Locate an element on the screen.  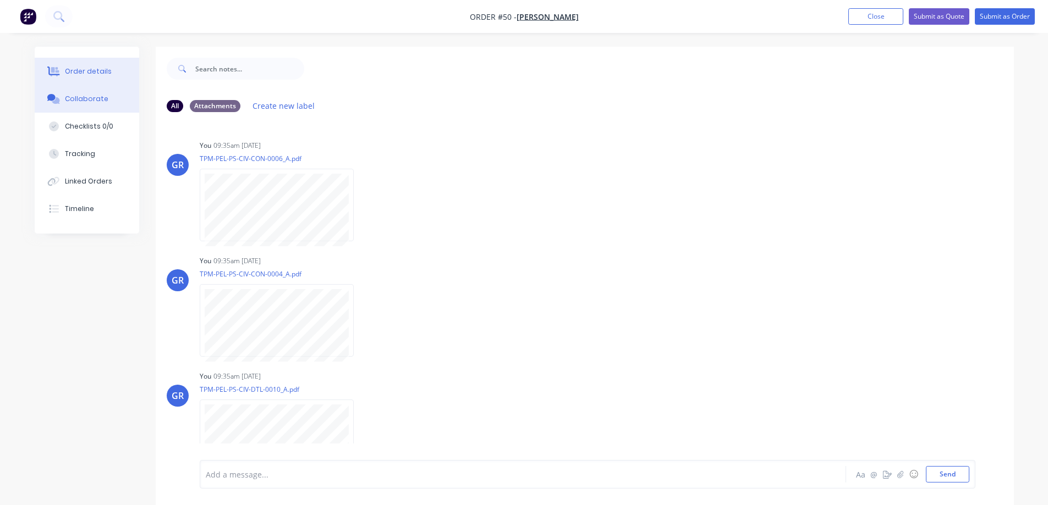
button: Create new label is located at coordinates (284, 106).